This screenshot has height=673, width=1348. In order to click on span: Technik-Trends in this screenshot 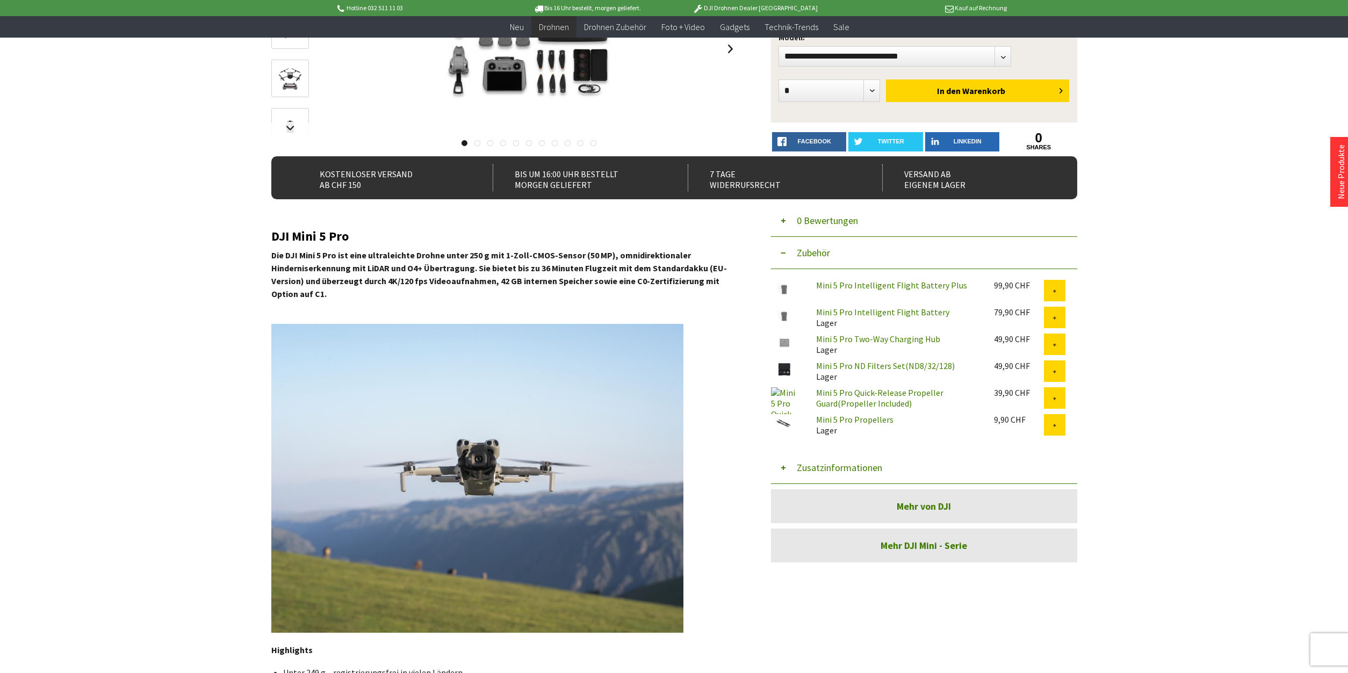, I will do `click(791, 27)`.